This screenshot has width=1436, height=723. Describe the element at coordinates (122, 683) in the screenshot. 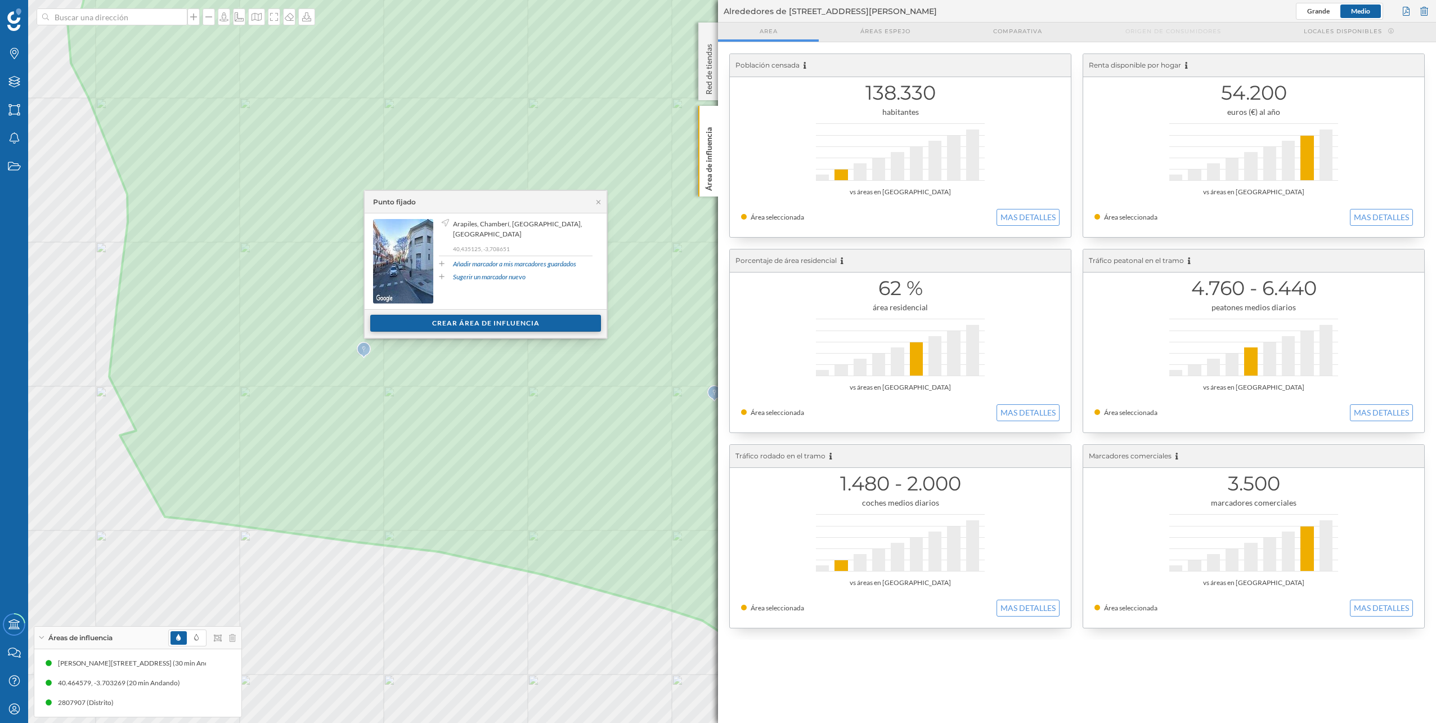

I see `div: 40.464579, -3.703269 (20 min Andando)` at that location.